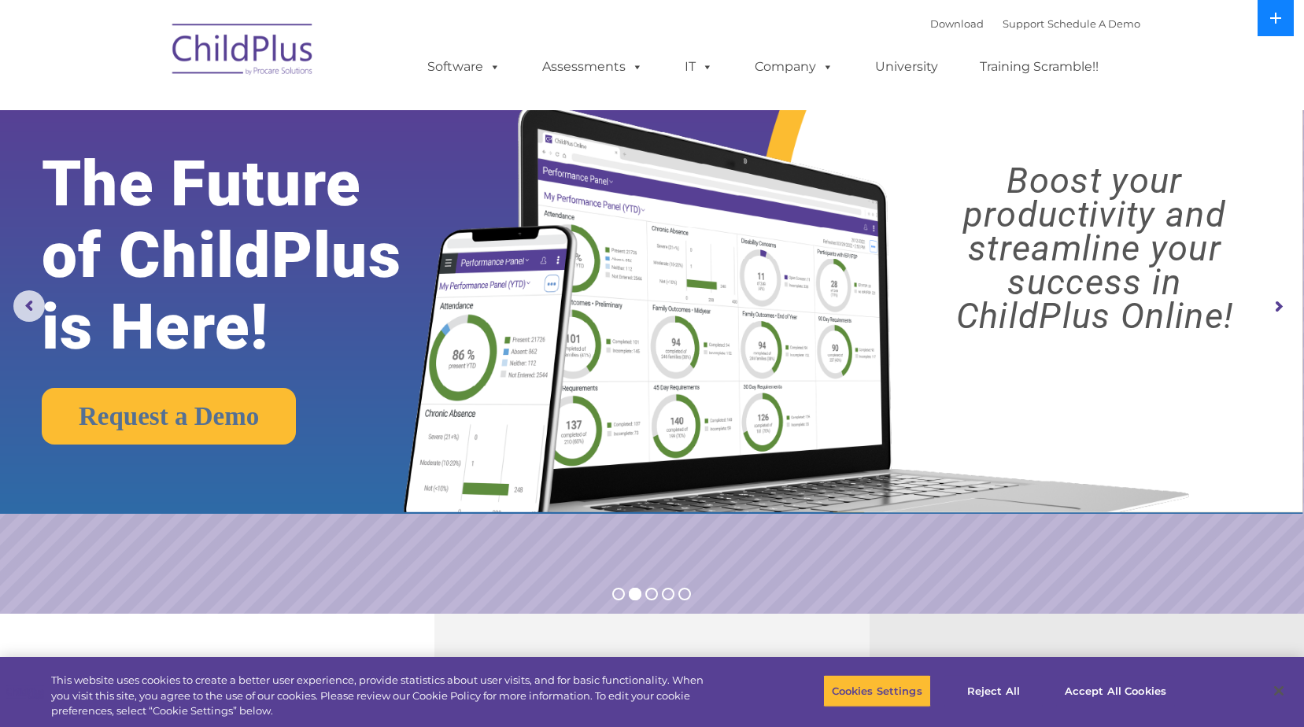  I want to click on rs-layer: The Future of ChildPlus is Here!, so click(249, 256).